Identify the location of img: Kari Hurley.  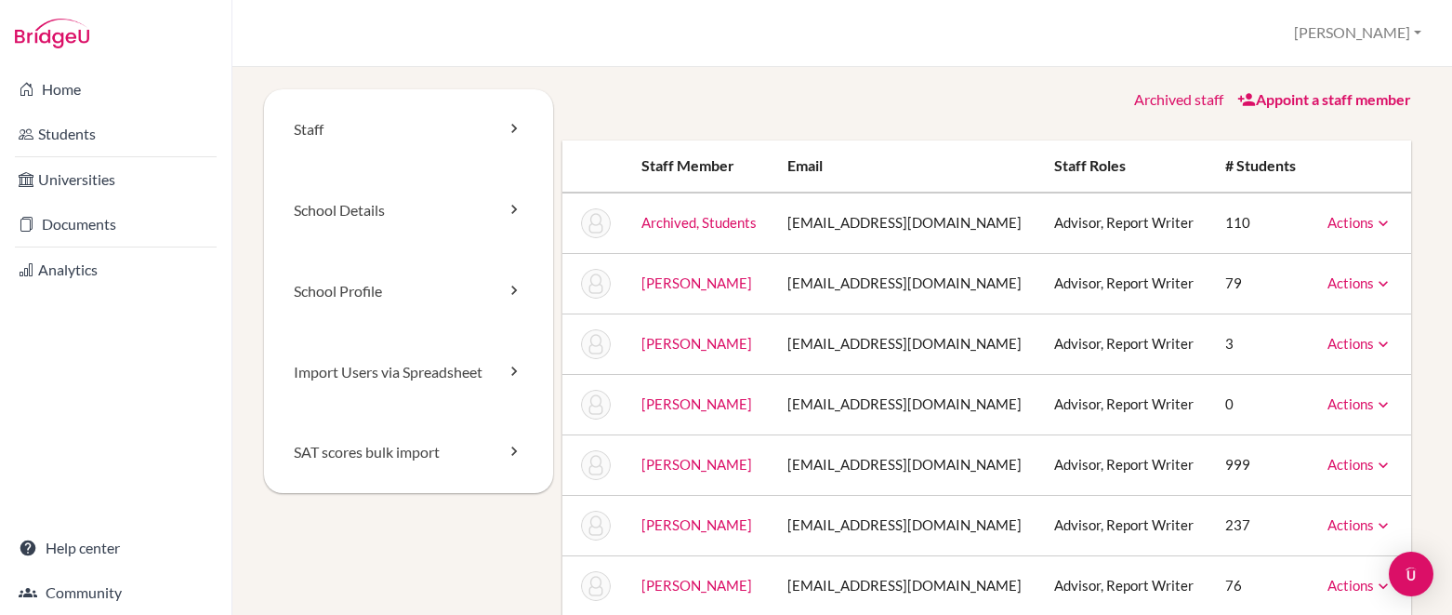
(596, 344).